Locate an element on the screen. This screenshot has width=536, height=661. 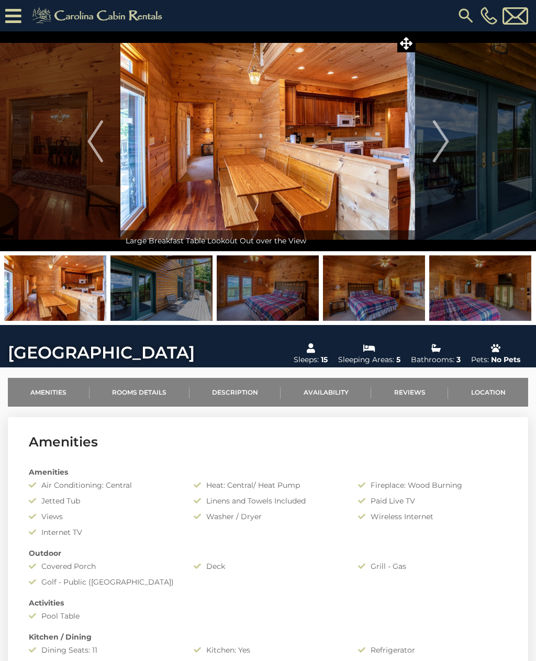
div: Washer / Dryer is located at coordinates (268, 517).